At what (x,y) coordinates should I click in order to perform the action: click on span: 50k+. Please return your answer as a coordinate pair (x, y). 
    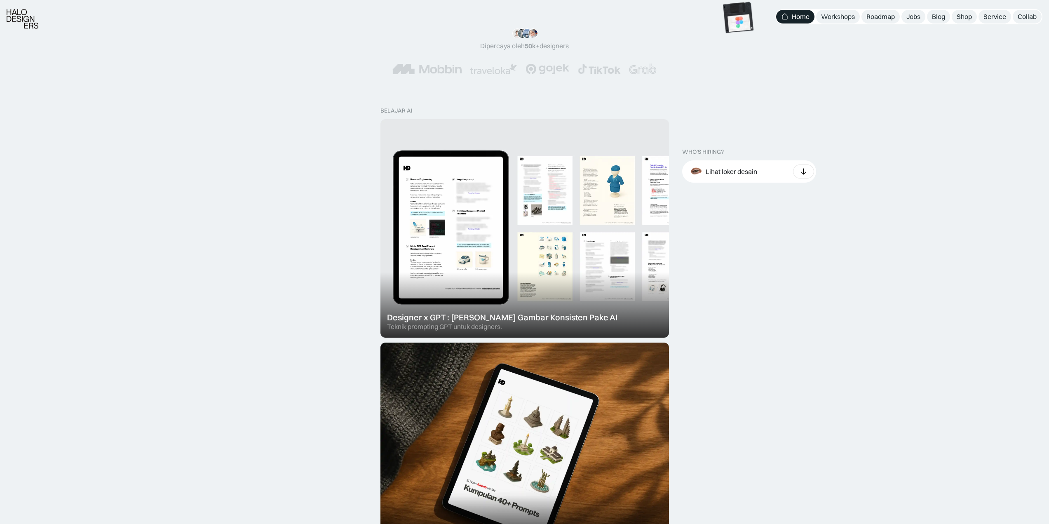
    Looking at the image, I should click on (532, 46).